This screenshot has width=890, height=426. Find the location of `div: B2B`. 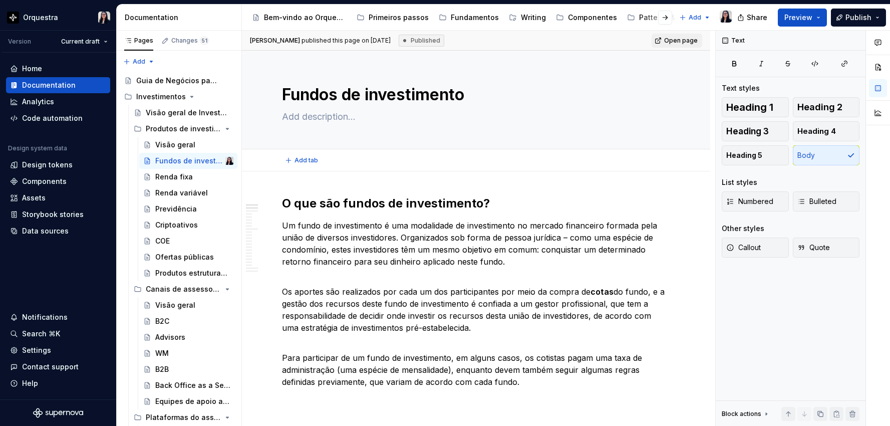

div: B2B is located at coordinates (162, 369).